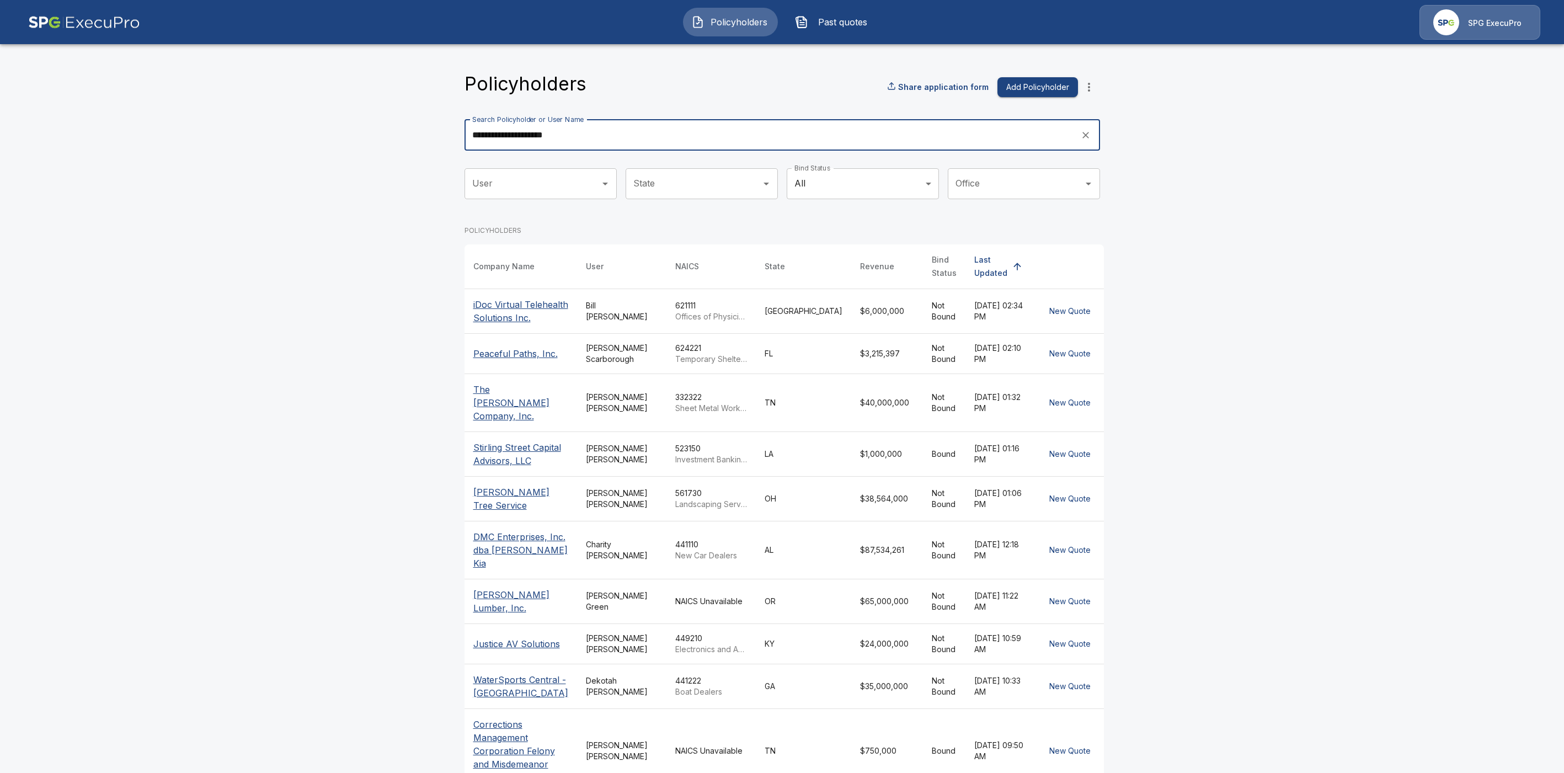 The image size is (1564, 773). What do you see at coordinates (887, 601) in the screenshot?
I see `td: $65,000,000` at bounding box center [887, 601].